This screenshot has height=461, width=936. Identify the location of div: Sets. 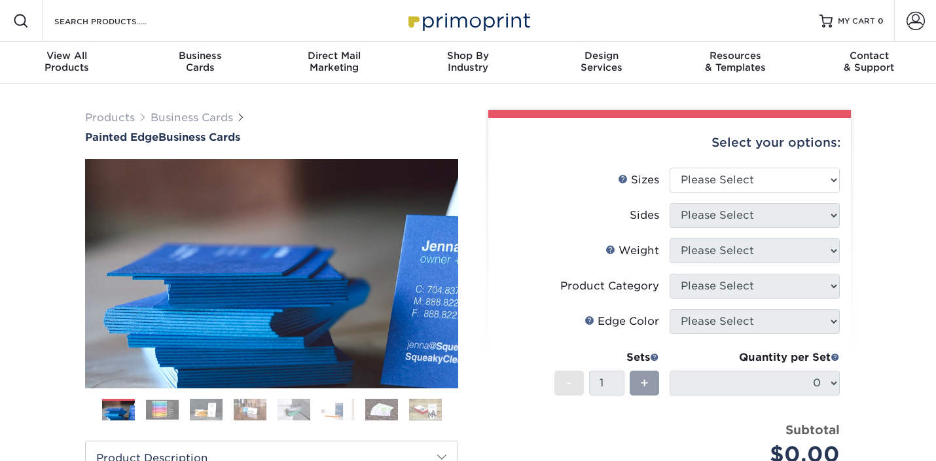
(607, 357).